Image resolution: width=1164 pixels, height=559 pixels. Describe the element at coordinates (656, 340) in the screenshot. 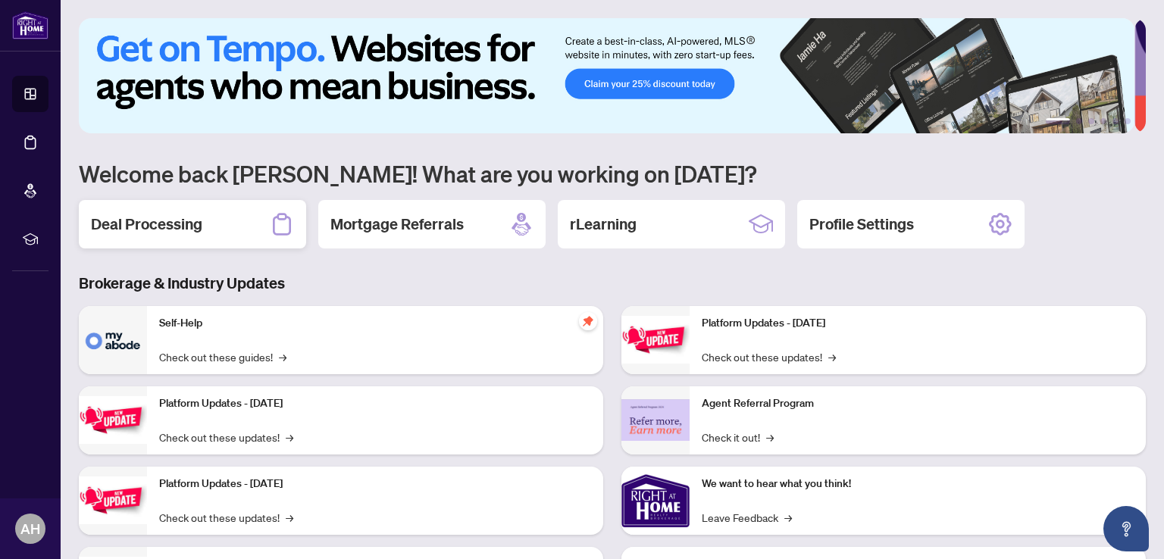

I see `img: Platform Updates - June 23, 2025` at that location.